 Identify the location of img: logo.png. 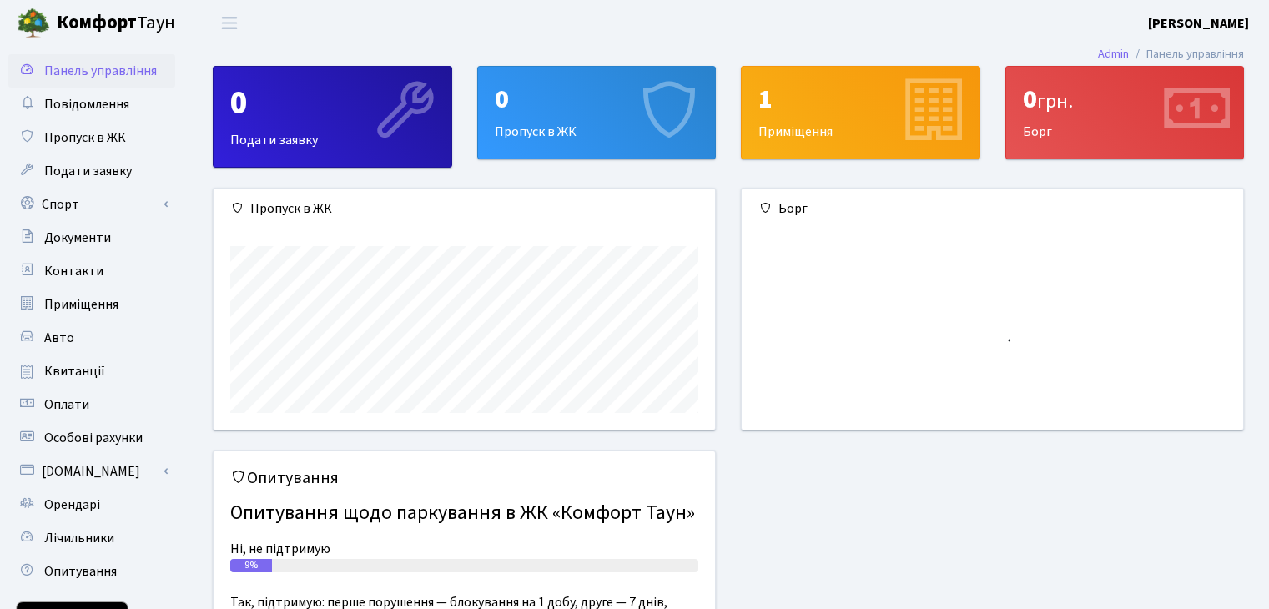
(33, 23).